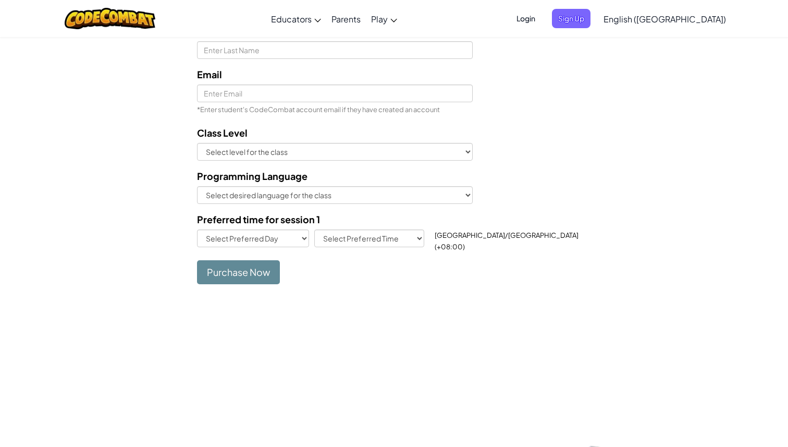  I want to click on input: Enter Last Name, so click(335, 50).